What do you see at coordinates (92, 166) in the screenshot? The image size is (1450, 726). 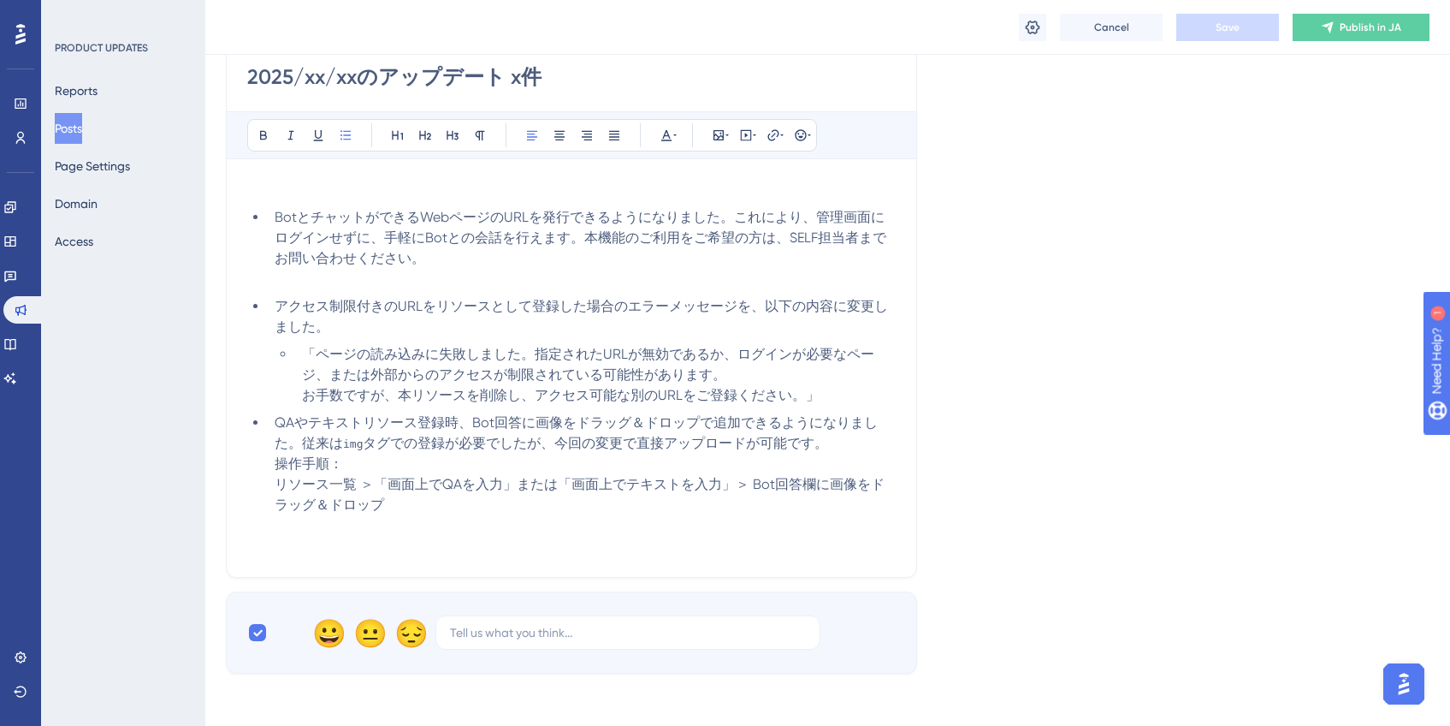 I see `button: Page Settings` at bounding box center [92, 166].